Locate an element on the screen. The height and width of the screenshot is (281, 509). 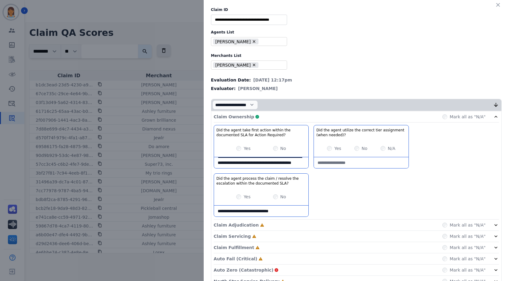
p: Claim Servicing is located at coordinates (232, 236).